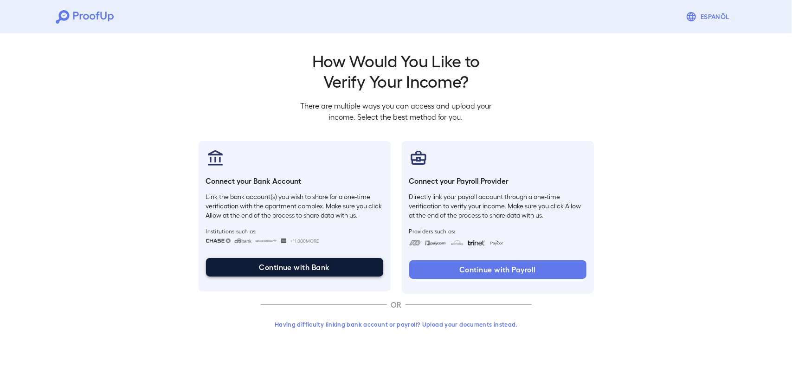  I want to click on img: wellsfargo.svg, so click(283, 241).